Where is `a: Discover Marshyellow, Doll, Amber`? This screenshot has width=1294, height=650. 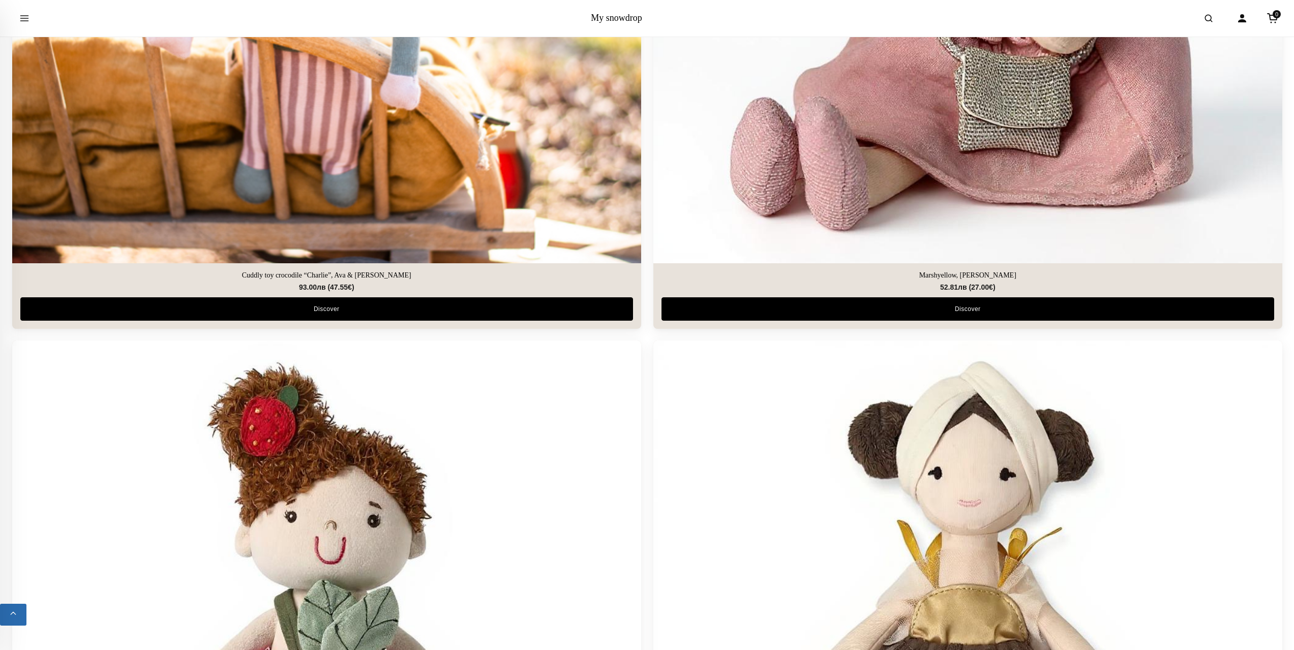
a: Discover Marshyellow, Doll, Amber is located at coordinates (968, 309).